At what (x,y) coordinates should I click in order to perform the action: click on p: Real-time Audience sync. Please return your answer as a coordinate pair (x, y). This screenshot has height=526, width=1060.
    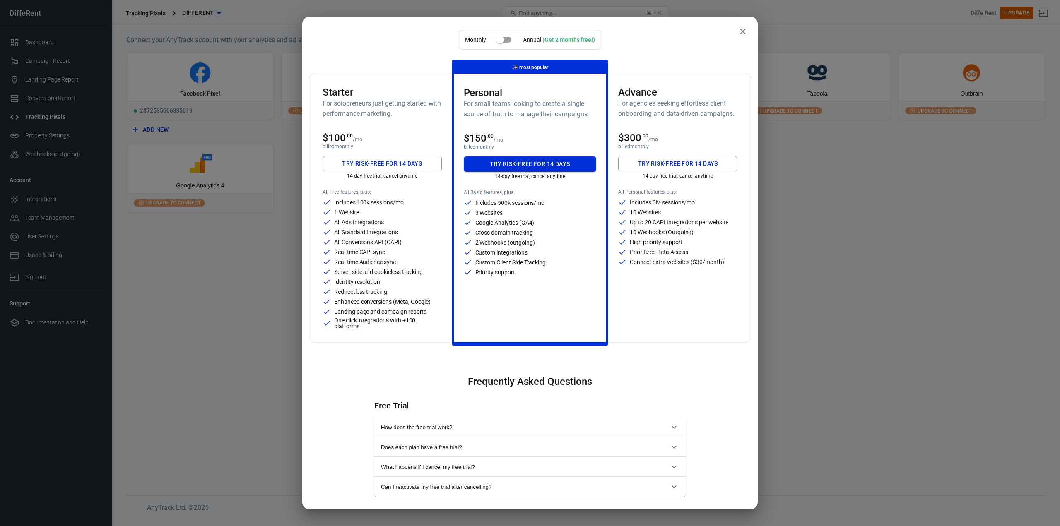
    Looking at the image, I should click on (365, 262).